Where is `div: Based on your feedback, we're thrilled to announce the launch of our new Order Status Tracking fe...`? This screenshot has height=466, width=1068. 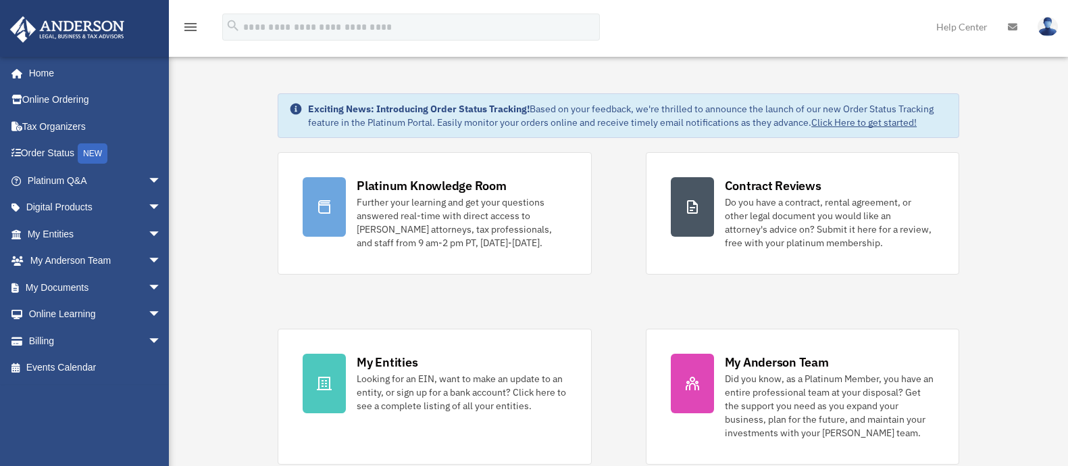 div: Based on your feedback, we're thrilled to announce the launch of our new Order Status Tracking fe... is located at coordinates (628, 116).